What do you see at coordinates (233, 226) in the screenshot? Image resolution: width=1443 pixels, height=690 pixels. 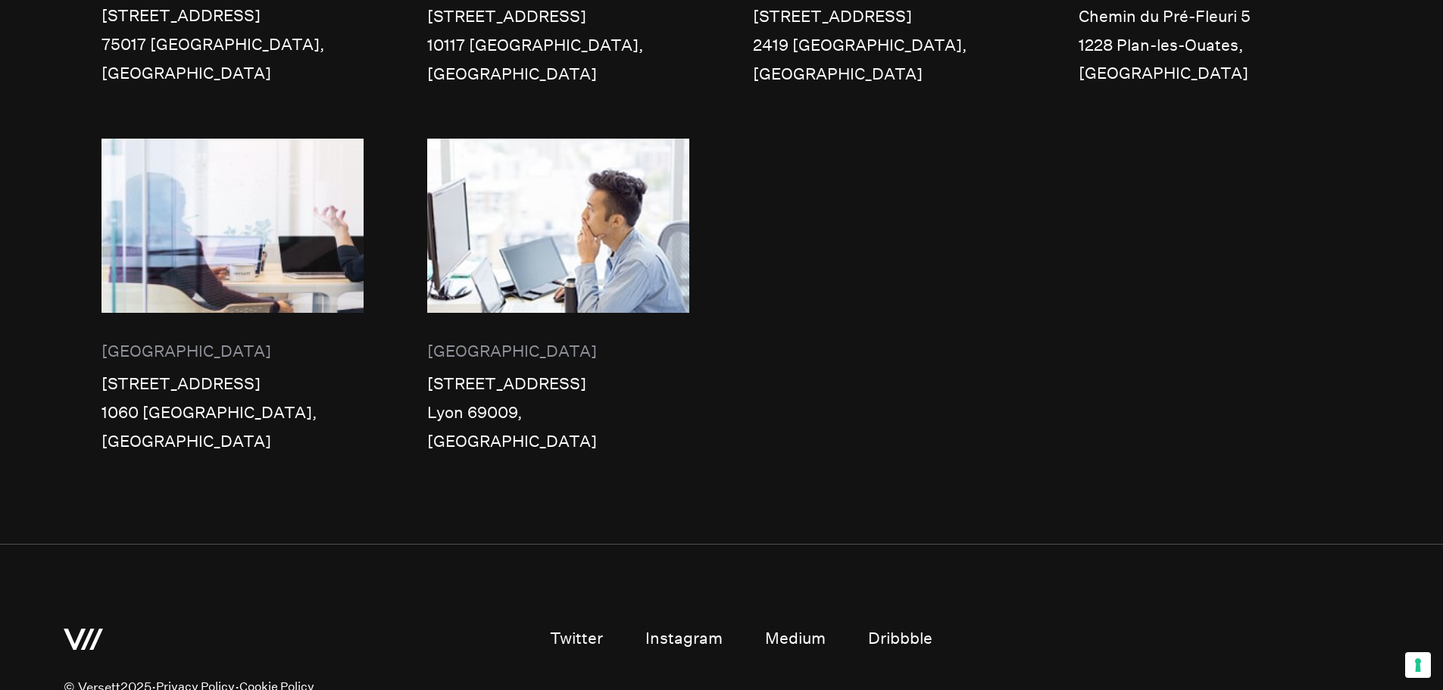 I see `img: Vienne office` at bounding box center [233, 226].